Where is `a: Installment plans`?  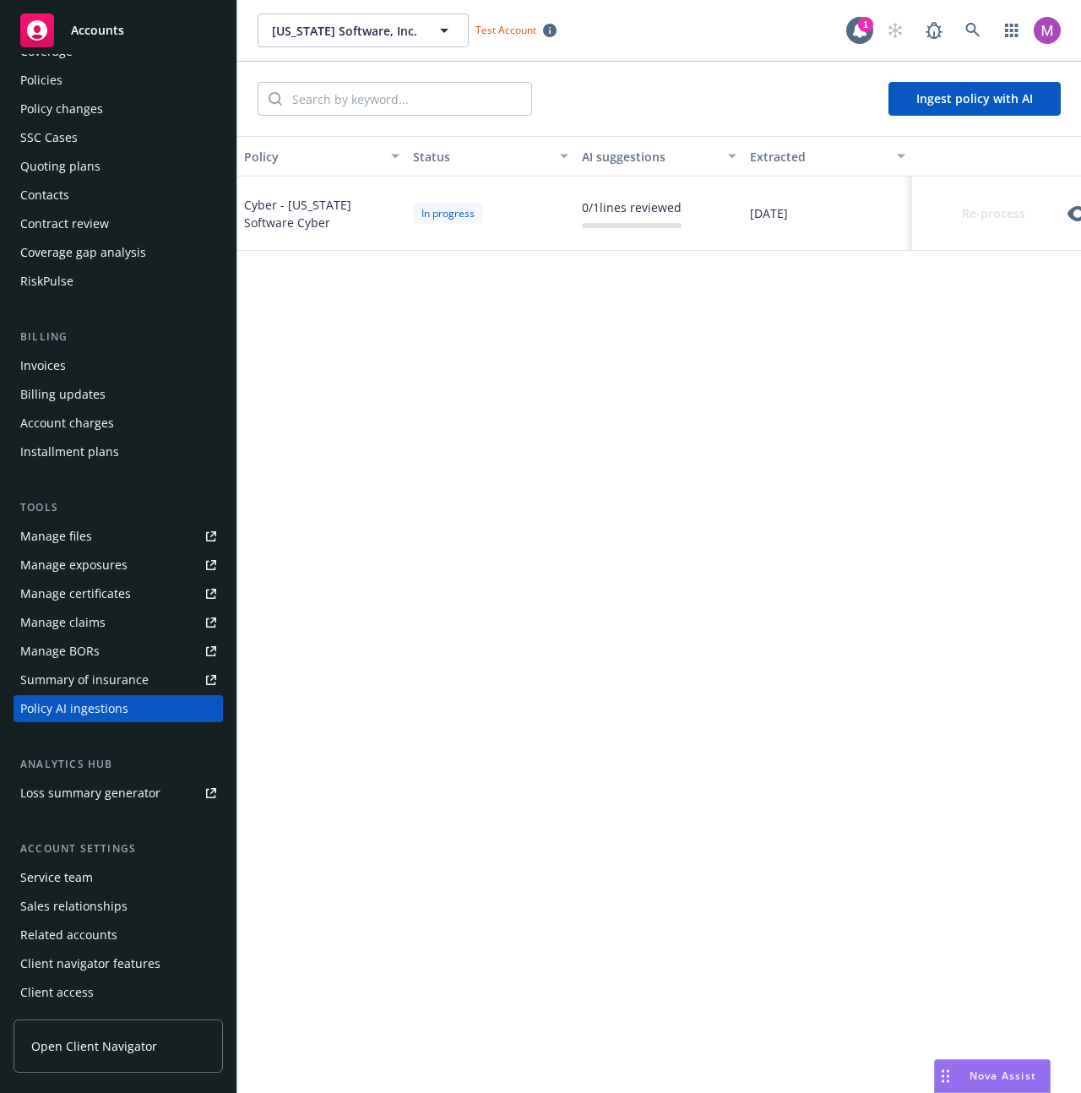 a: Installment plans is located at coordinates (118, 452).